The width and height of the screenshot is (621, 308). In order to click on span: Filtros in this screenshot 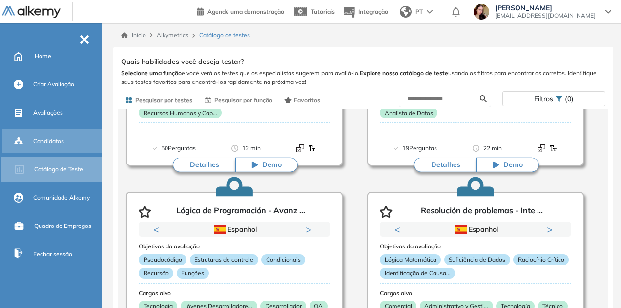, I will do `click(543, 99)`.